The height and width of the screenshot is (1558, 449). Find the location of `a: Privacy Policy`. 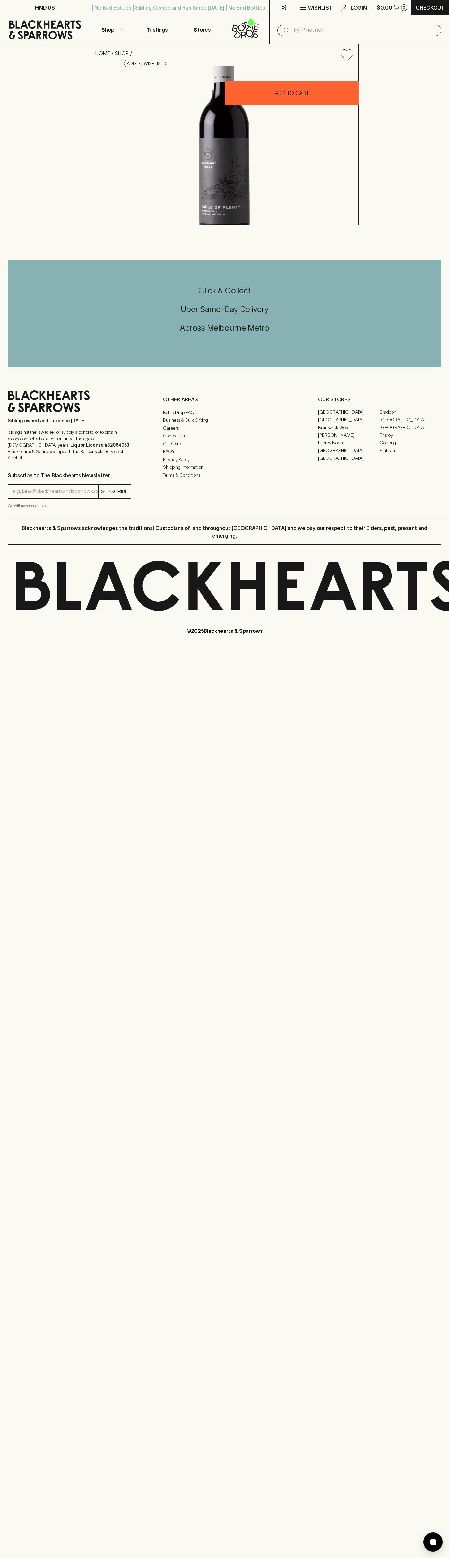

a: Privacy Policy is located at coordinates (224, 459).